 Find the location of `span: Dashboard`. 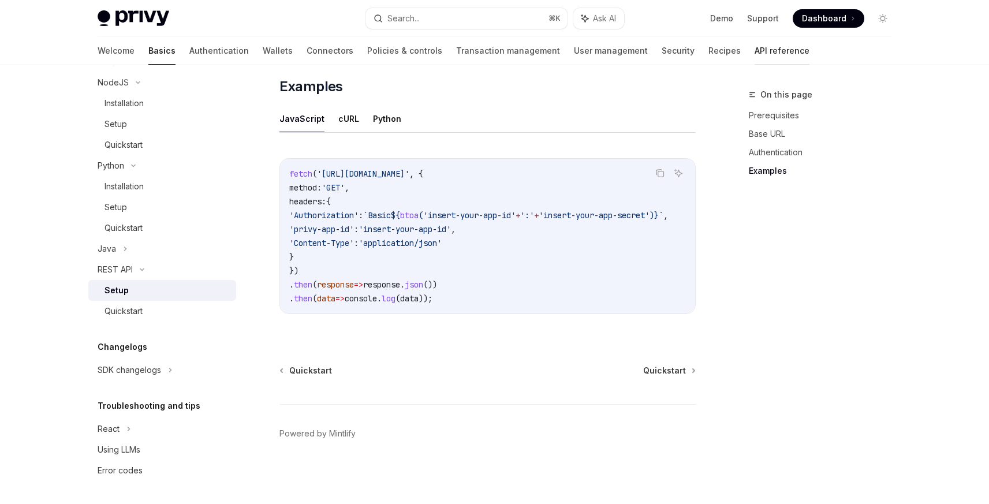

span: Dashboard is located at coordinates (824, 18).